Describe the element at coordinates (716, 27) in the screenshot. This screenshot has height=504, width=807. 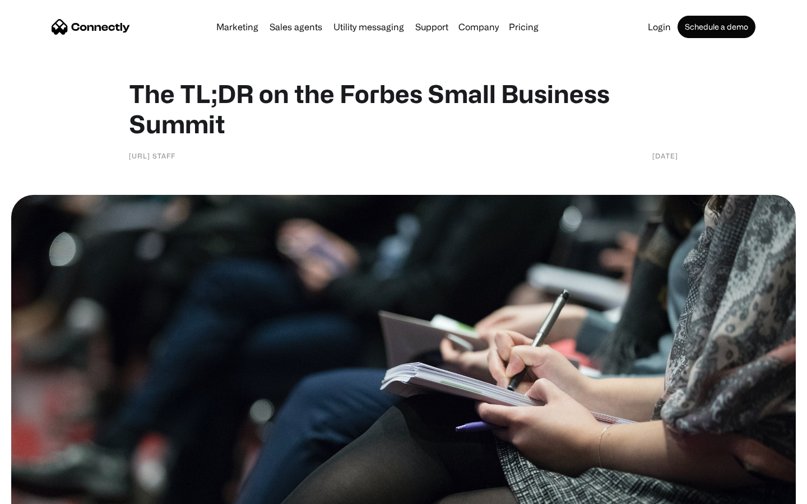
I see `a: Schedule a demo` at that location.